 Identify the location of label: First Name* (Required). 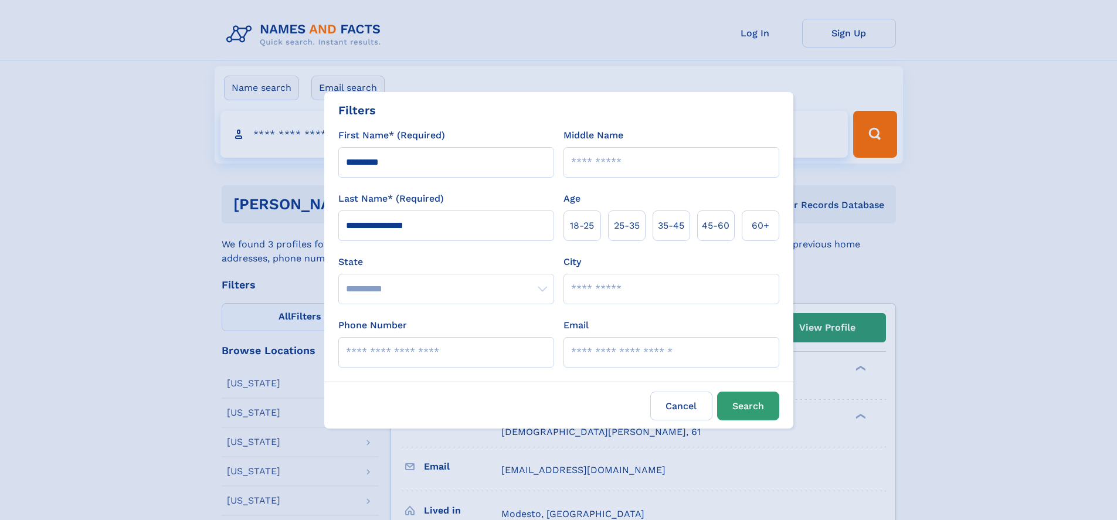
(392, 135).